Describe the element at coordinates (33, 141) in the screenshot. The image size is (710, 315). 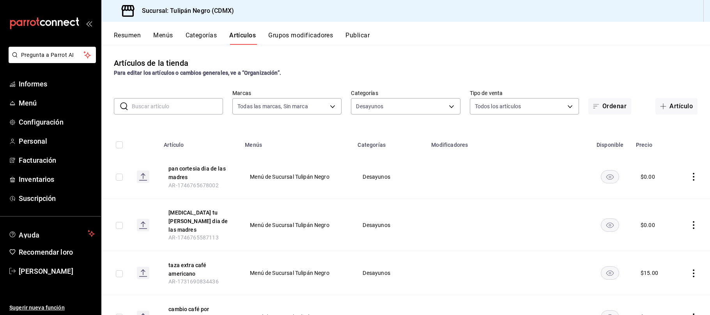
I see `font: Personal` at that location.